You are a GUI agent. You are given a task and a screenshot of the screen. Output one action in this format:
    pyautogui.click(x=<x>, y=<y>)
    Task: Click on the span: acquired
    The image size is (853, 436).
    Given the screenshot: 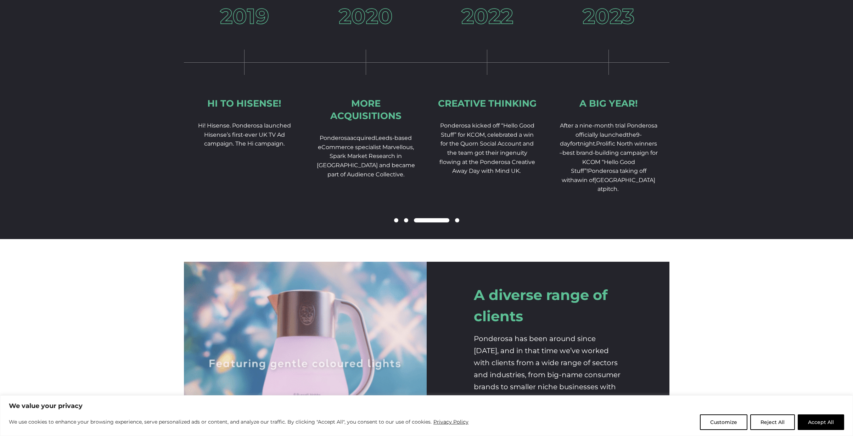 What is the action you would take?
    pyautogui.click(x=363, y=138)
    